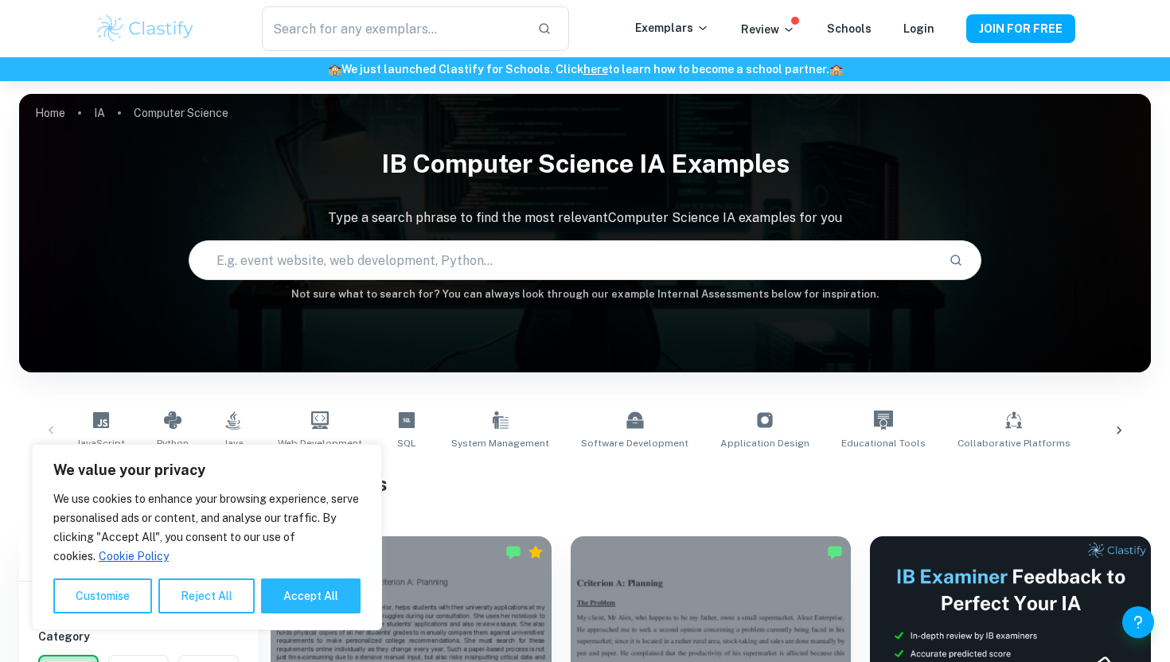 Image resolution: width=1170 pixels, height=662 pixels. I want to click on input: Search for any exemplars..., so click(393, 29).